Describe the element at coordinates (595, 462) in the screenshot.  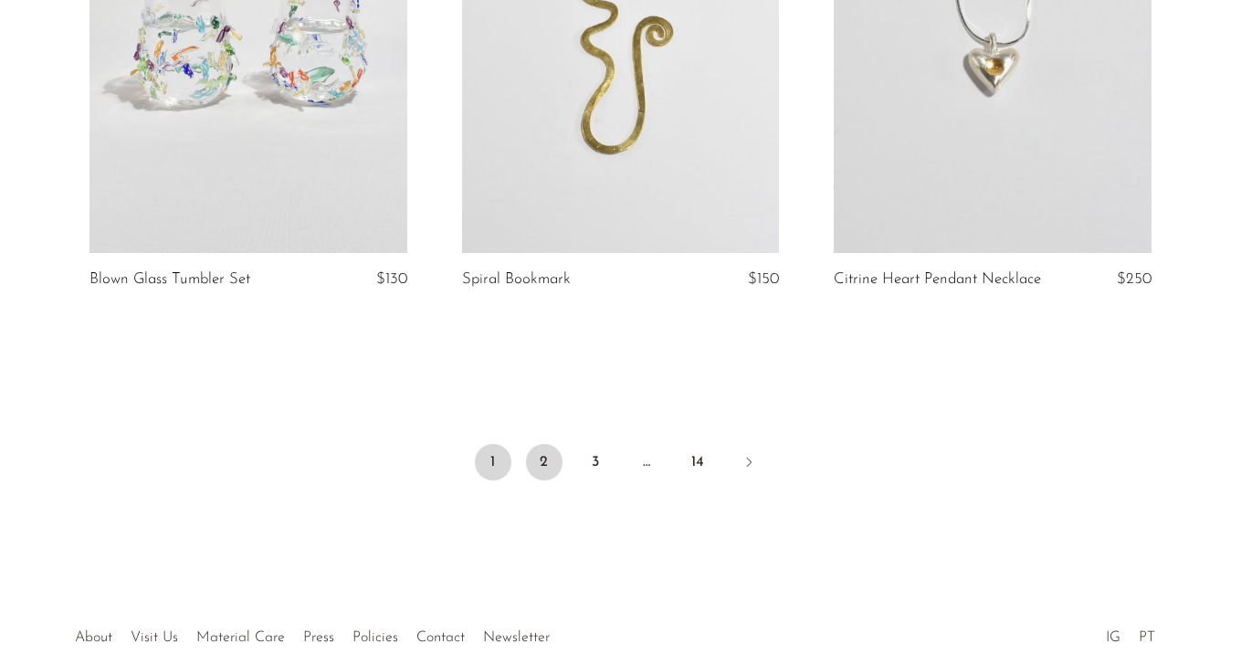
I see `a: 3` at that location.